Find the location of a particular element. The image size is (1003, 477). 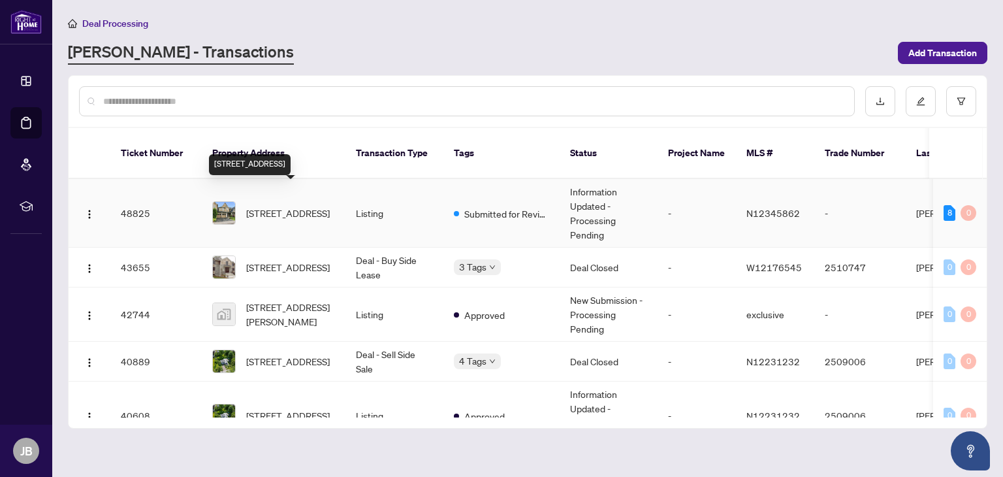

td: 40608 is located at coordinates (156, 415).